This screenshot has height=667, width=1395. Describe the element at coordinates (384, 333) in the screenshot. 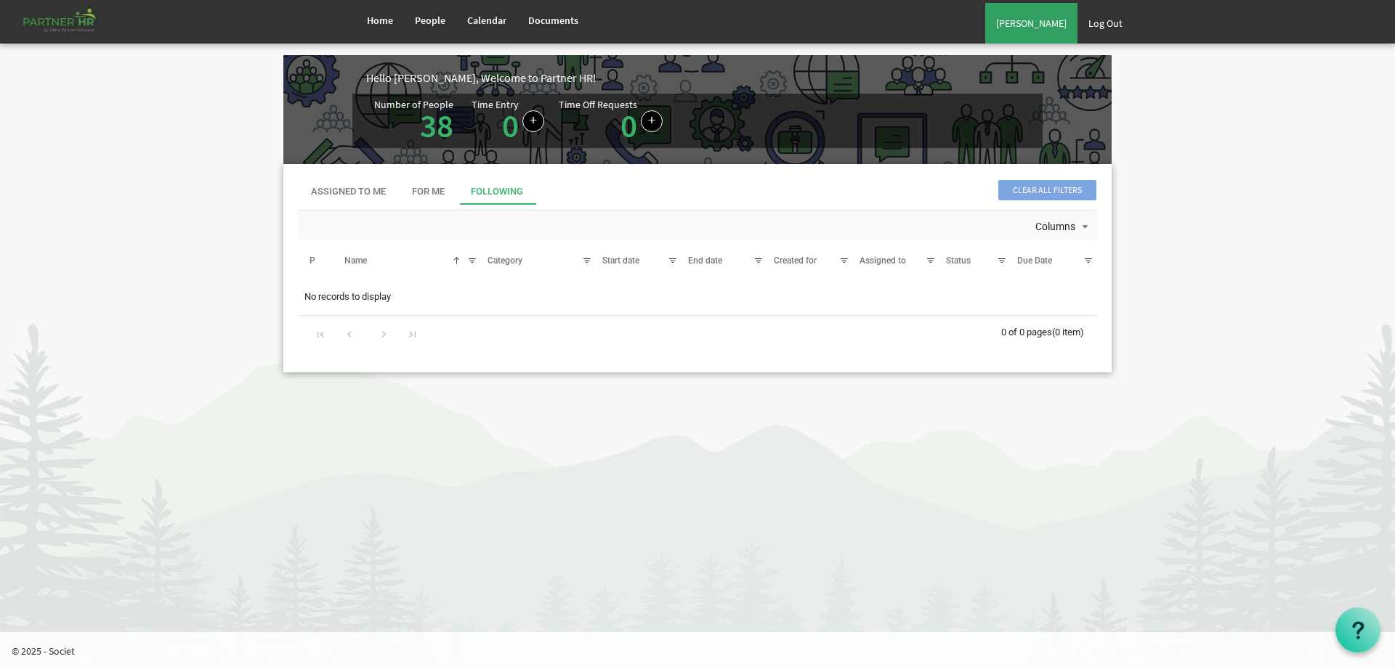

I see `div: Go to next page` at that location.